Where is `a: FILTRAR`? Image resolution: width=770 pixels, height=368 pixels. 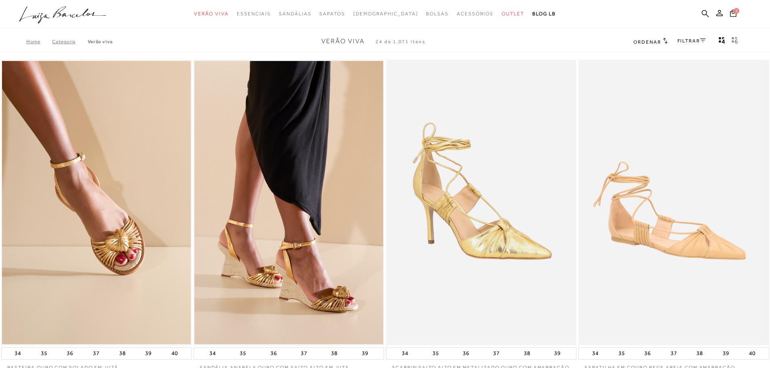 a: FILTRAR is located at coordinates (692, 41).